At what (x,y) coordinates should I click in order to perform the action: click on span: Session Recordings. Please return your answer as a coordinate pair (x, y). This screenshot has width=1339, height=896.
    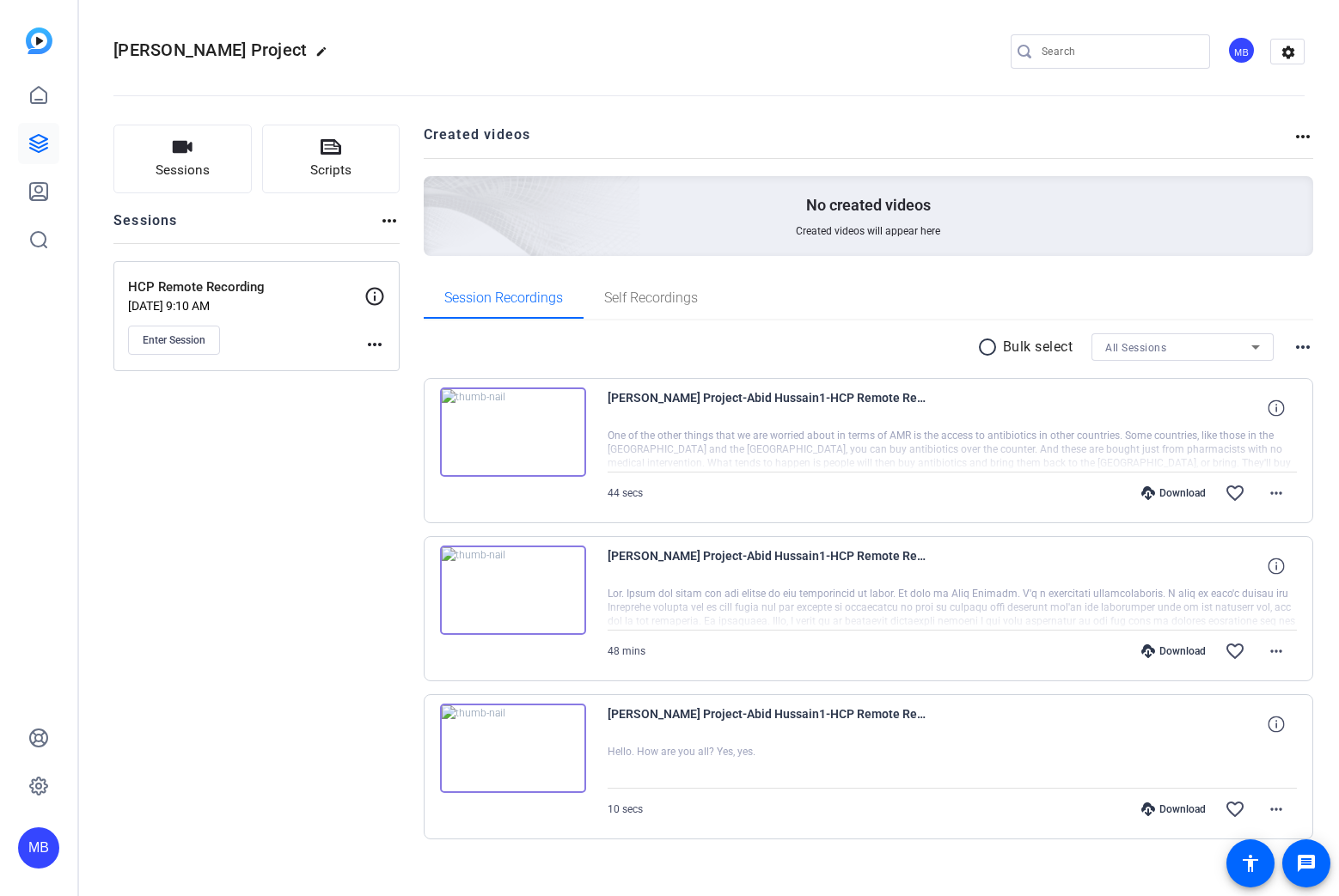
    Looking at the image, I should click on (504, 298).